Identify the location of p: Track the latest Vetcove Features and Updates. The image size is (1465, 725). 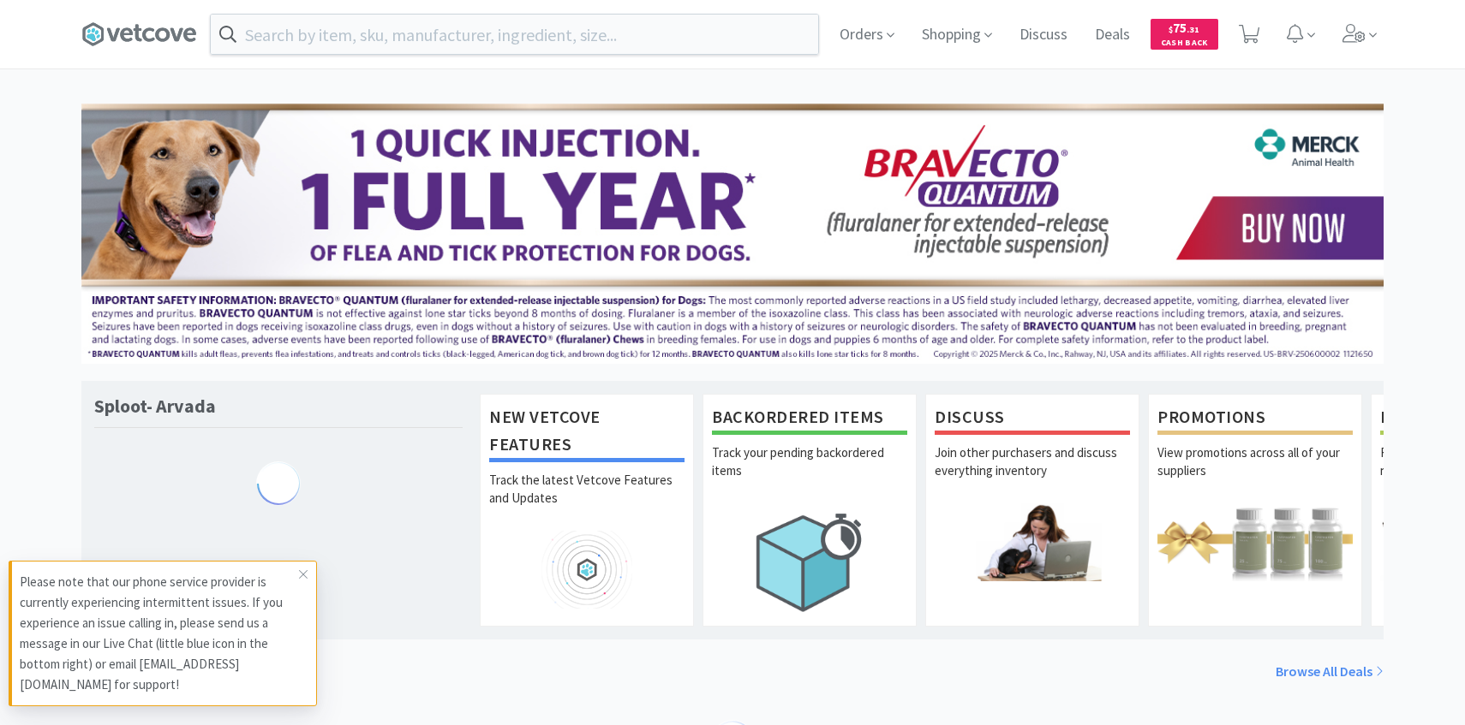
(587, 501).